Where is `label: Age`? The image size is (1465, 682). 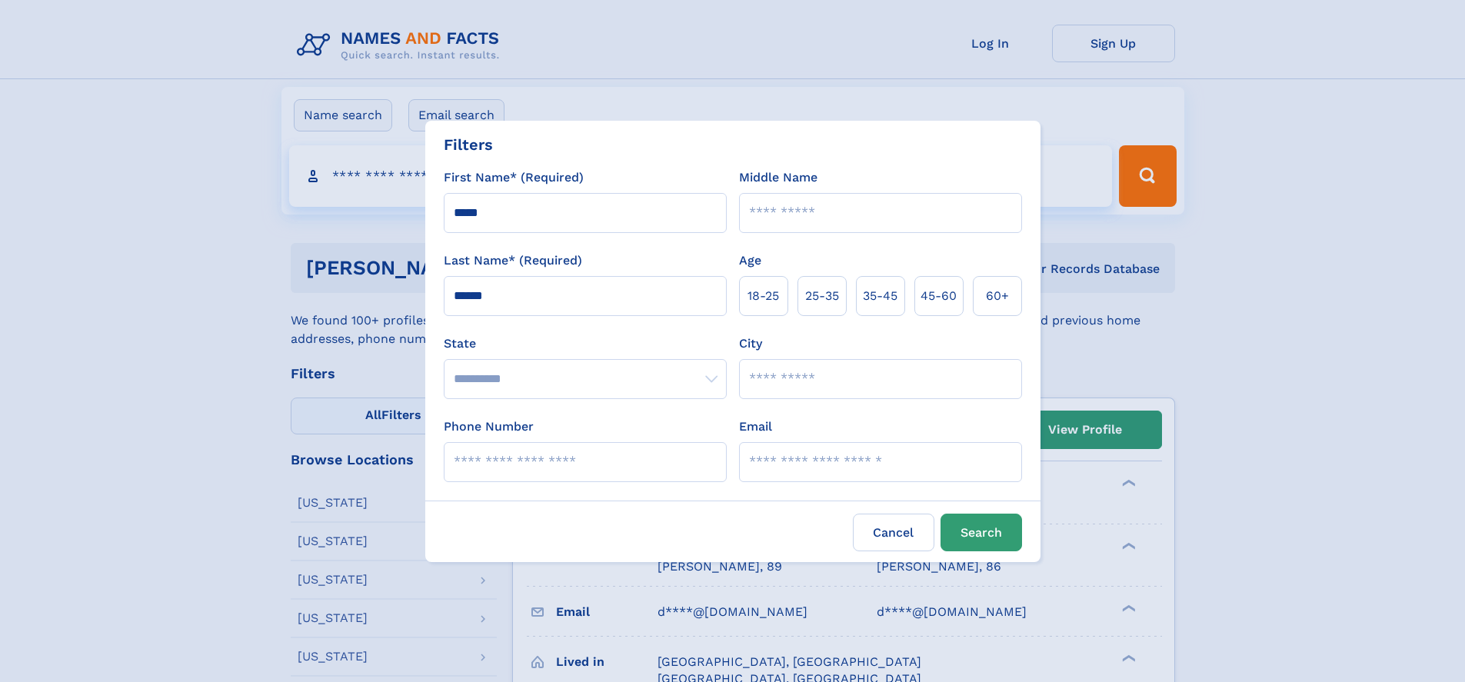 label: Age is located at coordinates (750, 261).